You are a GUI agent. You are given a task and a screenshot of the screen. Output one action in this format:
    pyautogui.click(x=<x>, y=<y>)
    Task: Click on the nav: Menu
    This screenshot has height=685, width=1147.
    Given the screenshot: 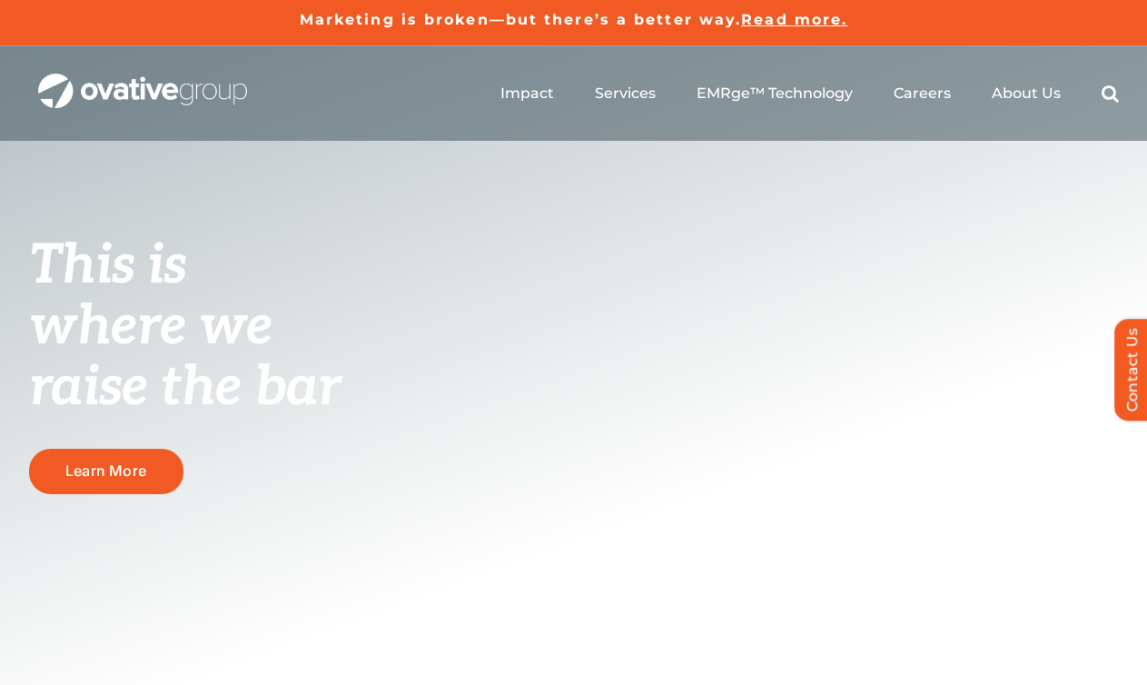 What is the action you would take?
    pyautogui.click(x=809, y=94)
    